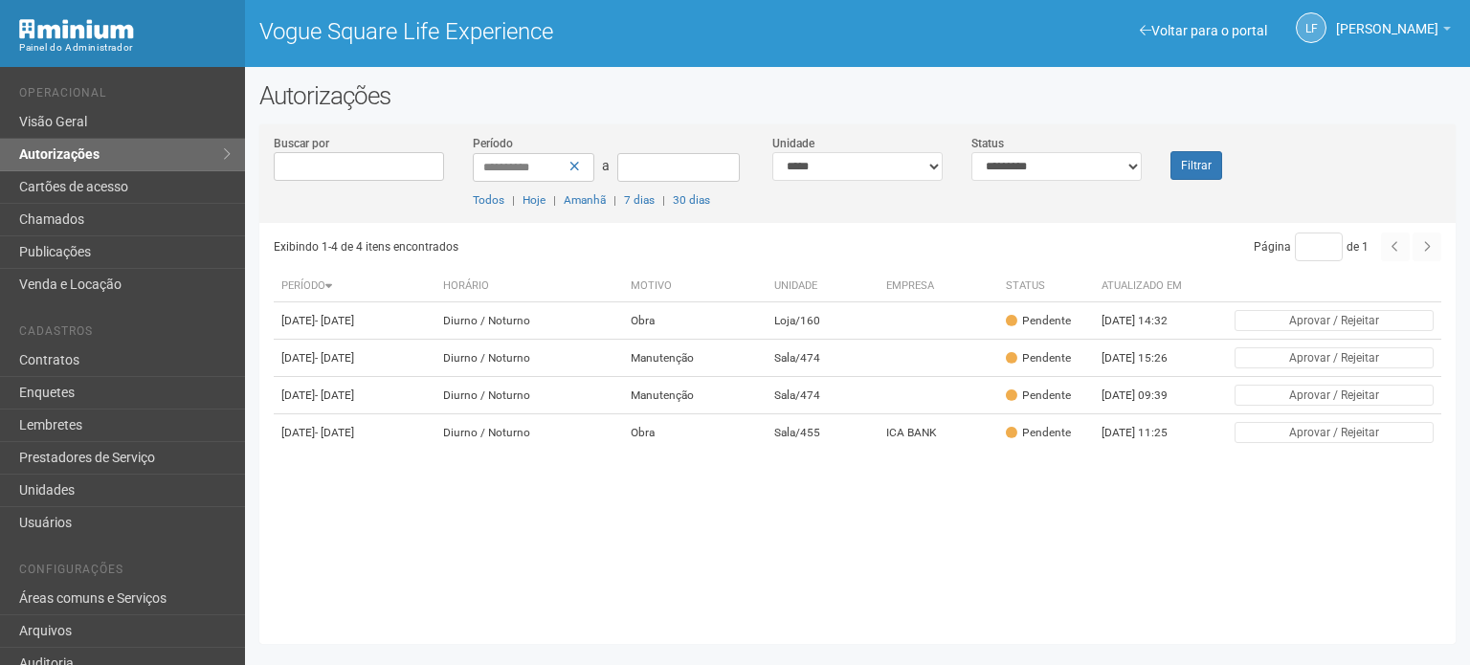  What do you see at coordinates (124, 572) in the screenshot?
I see `li: Configurações` at bounding box center [124, 572].